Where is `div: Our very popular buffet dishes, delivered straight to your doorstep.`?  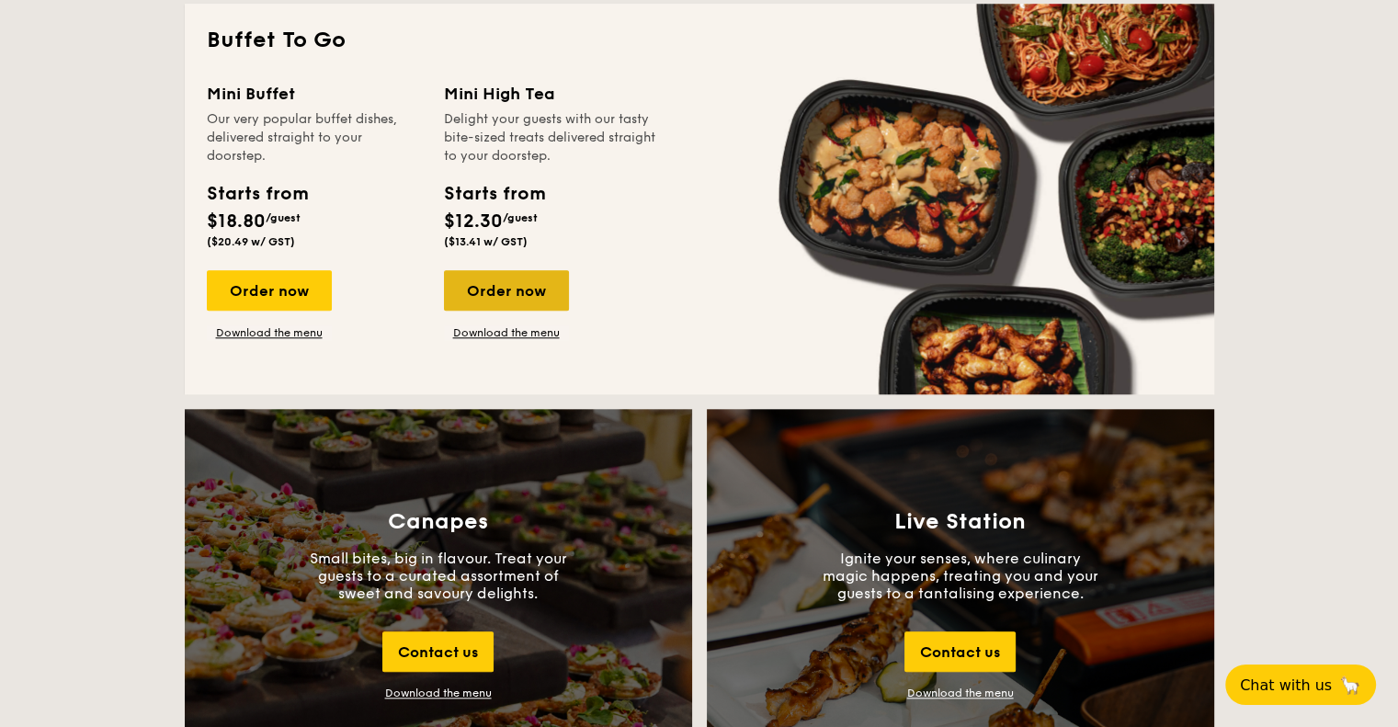
div: Our very popular buffet dishes, delivered straight to your doorstep. is located at coordinates (314, 138).